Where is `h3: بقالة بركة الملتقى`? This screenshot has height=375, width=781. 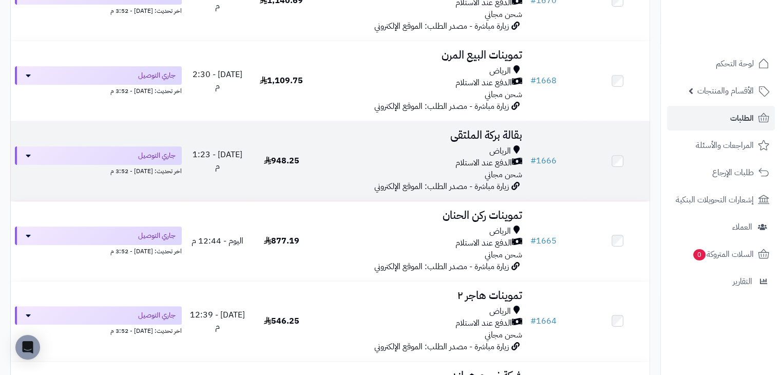 h3: بقالة بركة الملتقى is located at coordinates (419, 135).